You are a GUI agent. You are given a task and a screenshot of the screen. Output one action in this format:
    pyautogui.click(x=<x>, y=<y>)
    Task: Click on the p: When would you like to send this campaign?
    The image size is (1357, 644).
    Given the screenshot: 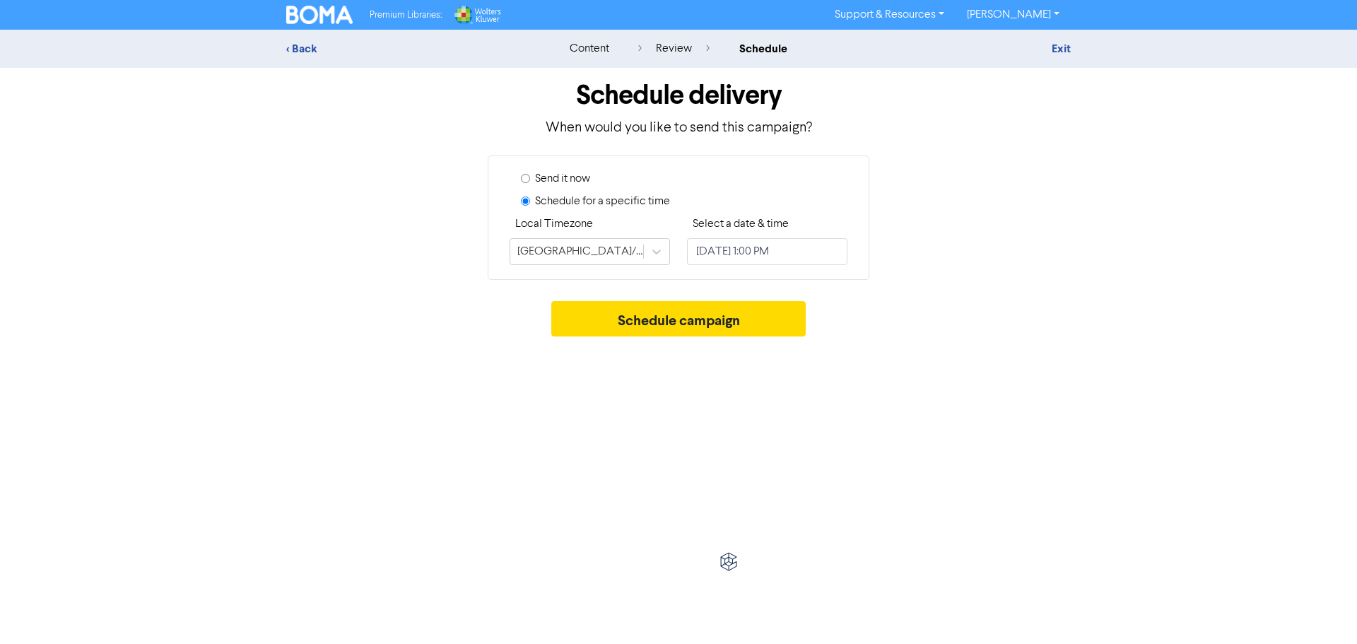 What is the action you would take?
    pyautogui.click(x=678, y=128)
    